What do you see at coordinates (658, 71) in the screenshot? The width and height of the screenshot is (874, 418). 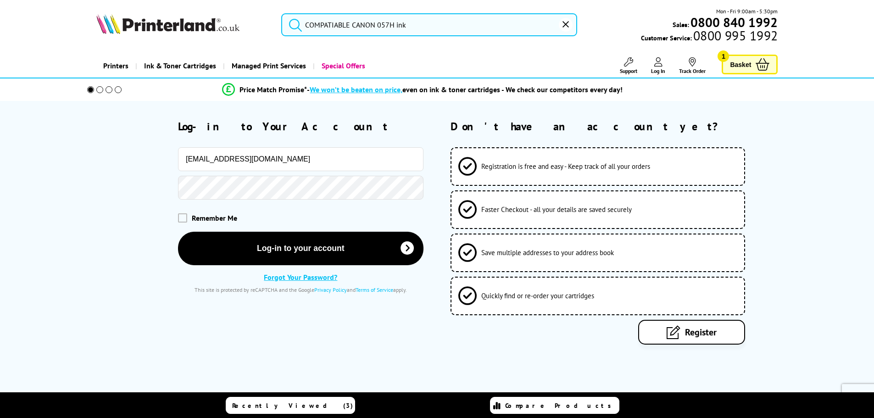 I see `span: Log In` at bounding box center [658, 71].